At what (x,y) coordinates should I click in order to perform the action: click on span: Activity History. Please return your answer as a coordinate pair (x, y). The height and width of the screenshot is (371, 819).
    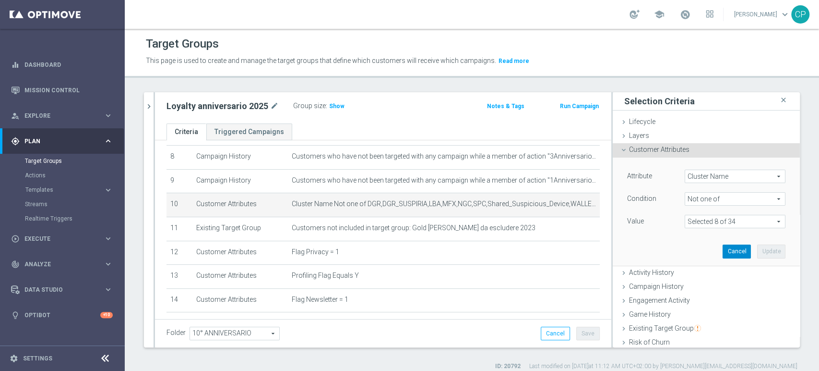
    Looking at the image, I should click on (652, 272).